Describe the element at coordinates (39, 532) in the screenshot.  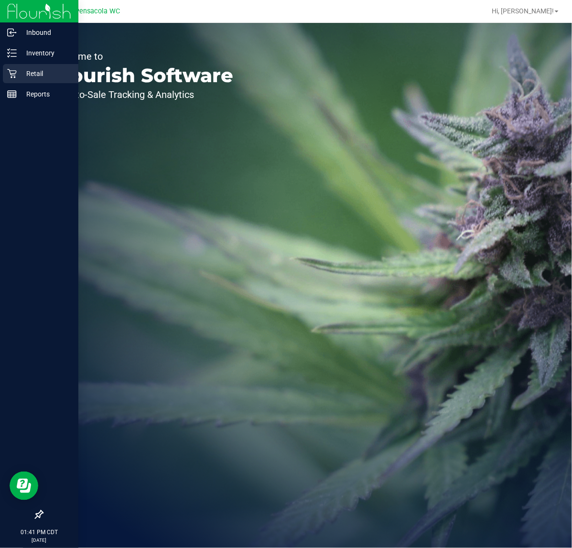
I see `p: 01:41 PM CDT` at that location.